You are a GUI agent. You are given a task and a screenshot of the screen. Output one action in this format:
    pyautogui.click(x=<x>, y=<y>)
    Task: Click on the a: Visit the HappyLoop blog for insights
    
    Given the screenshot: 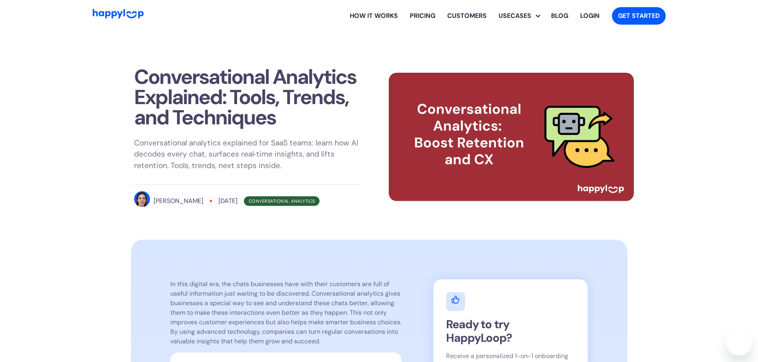 What is the action you would take?
    pyautogui.click(x=559, y=16)
    